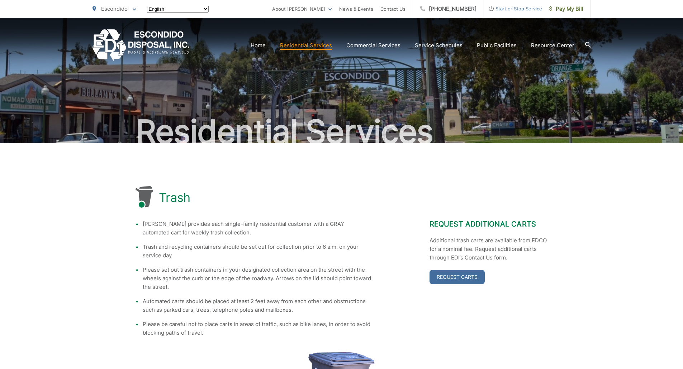 This screenshot has width=683, height=369. Describe the element at coordinates (257, 329) in the screenshot. I see `li: Please be careful not to place carts in areas of traffic, such as bike lanes, in order to avoid b...` at that location.